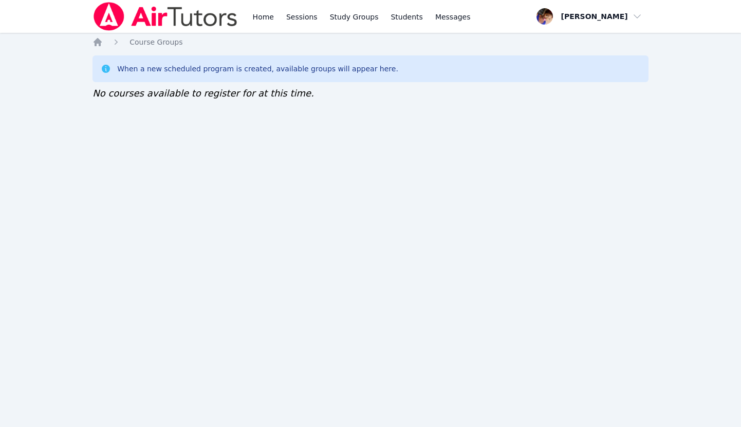 The image size is (741, 427). Describe the element at coordinates (156, 42) in the screenshot. I see `span: Course Groups` at that location.